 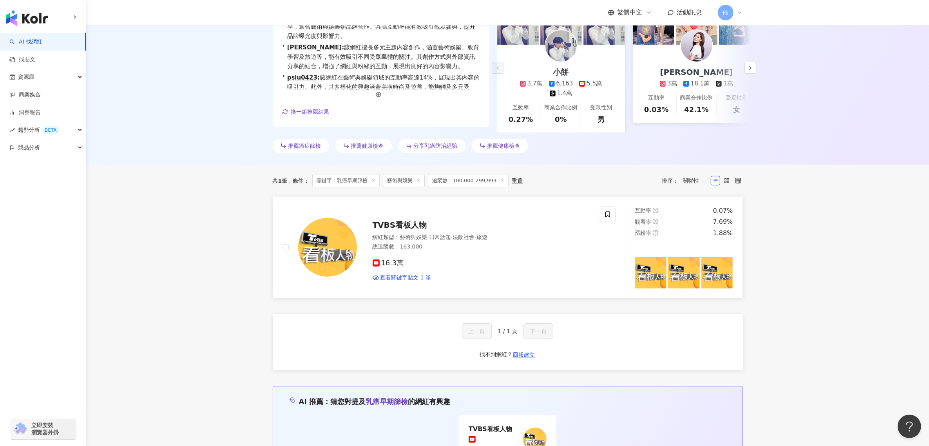 I want to click on span: 查看關鍵字貼文 1 筆, so click(x=406, y=278).